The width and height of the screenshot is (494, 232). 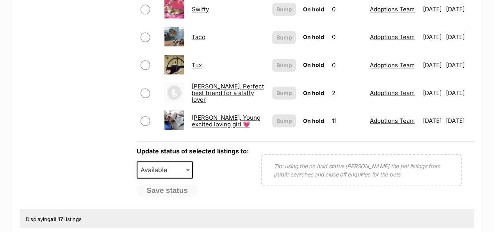 I want to click on label: Update status of selected listings to:, so click(x=193, y=151).